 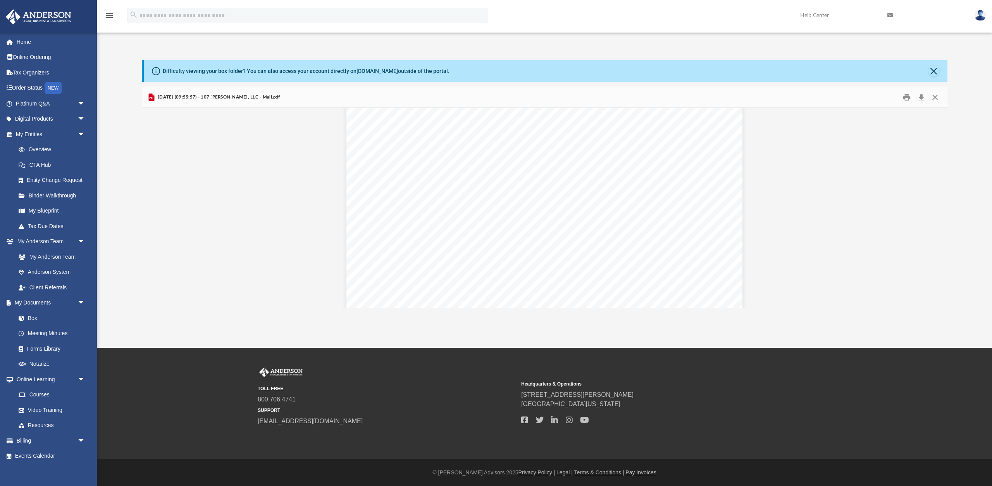 What do you see at coordinates (922, 97) in the screenshot?
I see `button: Download` at bounding box center [922, 97].